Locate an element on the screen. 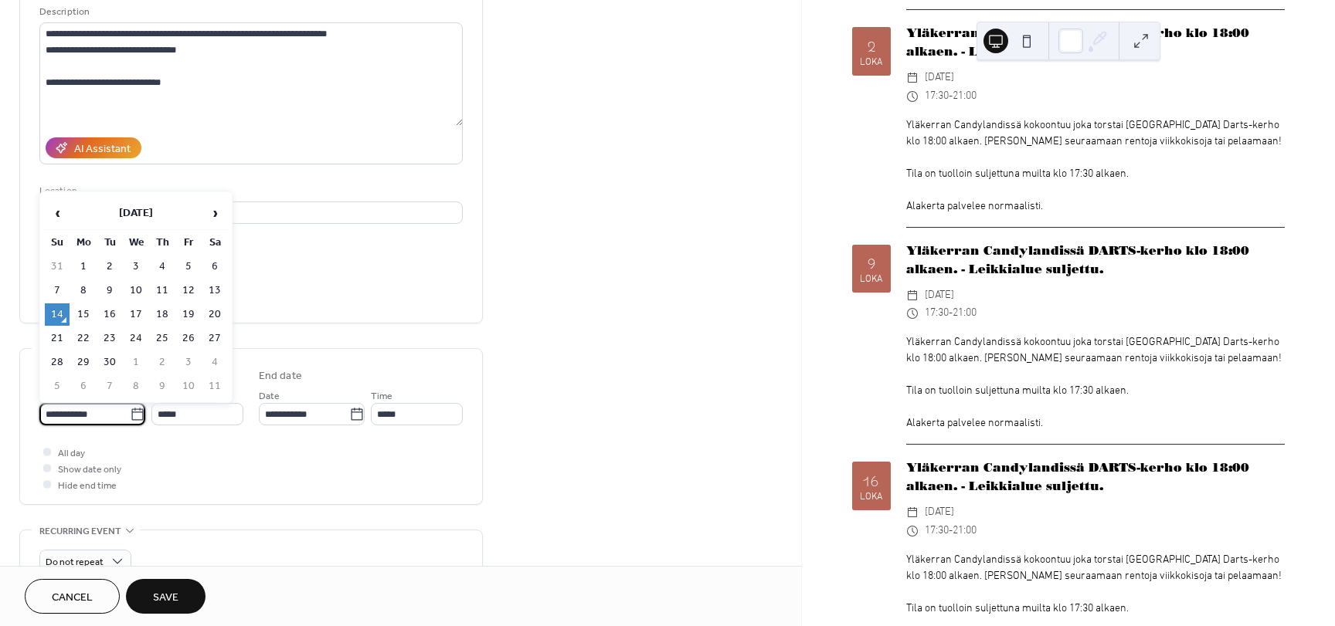 The width and height of the screenshot is (1335, 626). span: Cancel is located at coordinates (72, 598).